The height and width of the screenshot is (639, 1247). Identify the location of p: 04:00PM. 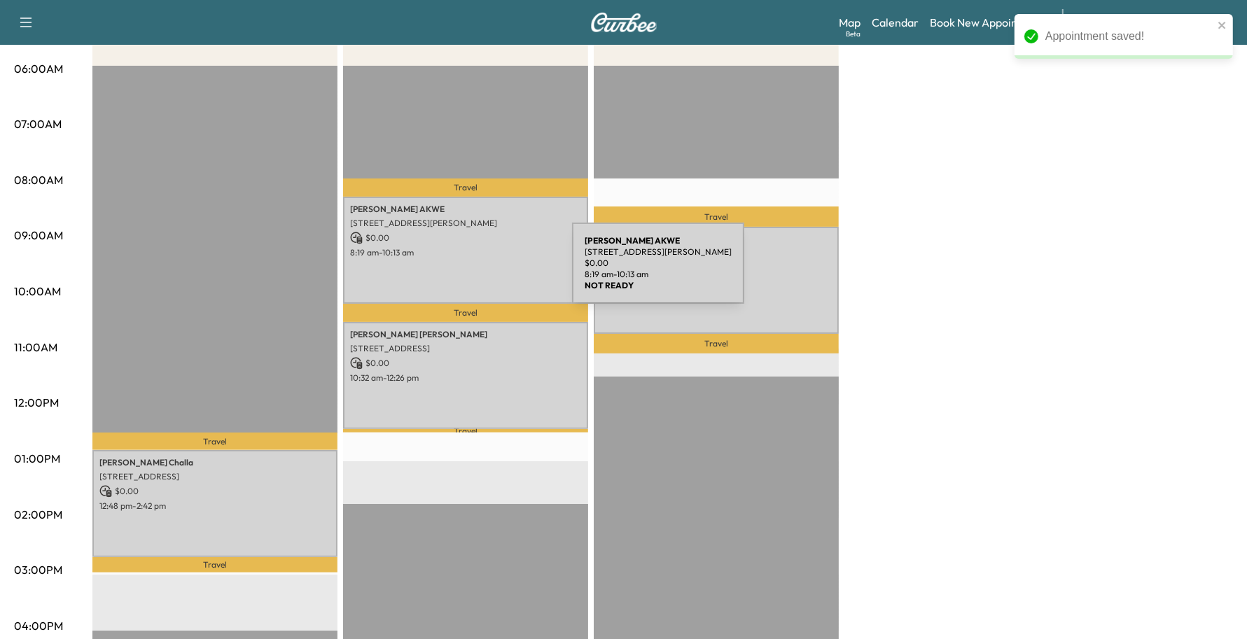
(38, 626).